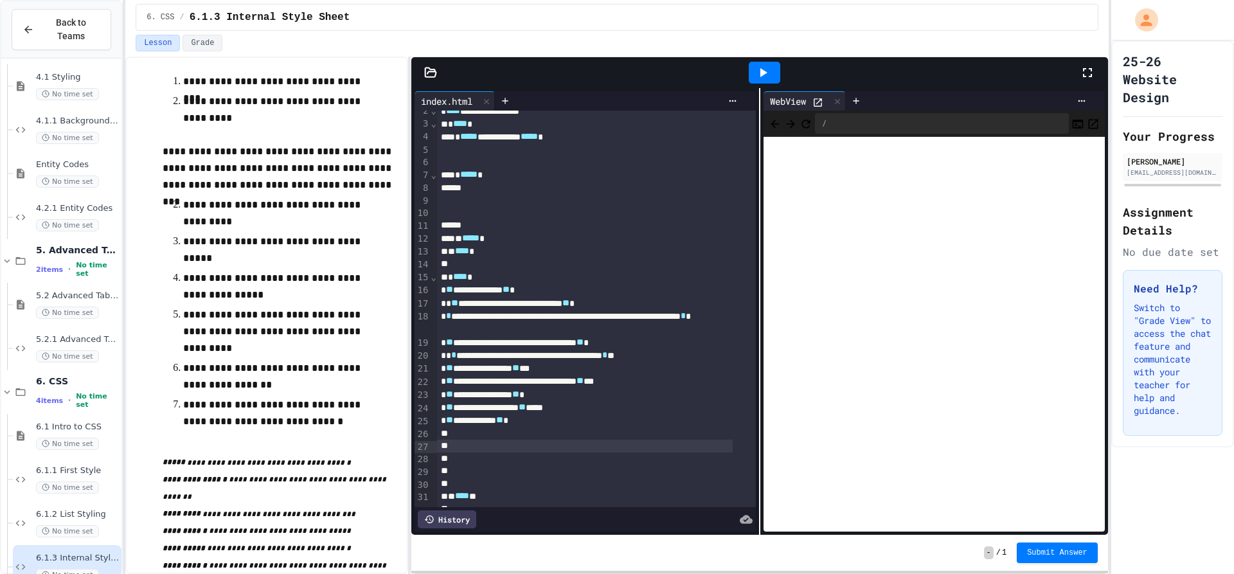  What do you see at coordinates (77, 208) in the screenshot?
I see `span: 4.2.1 Entity Codes` at bounding box center [77, 208].